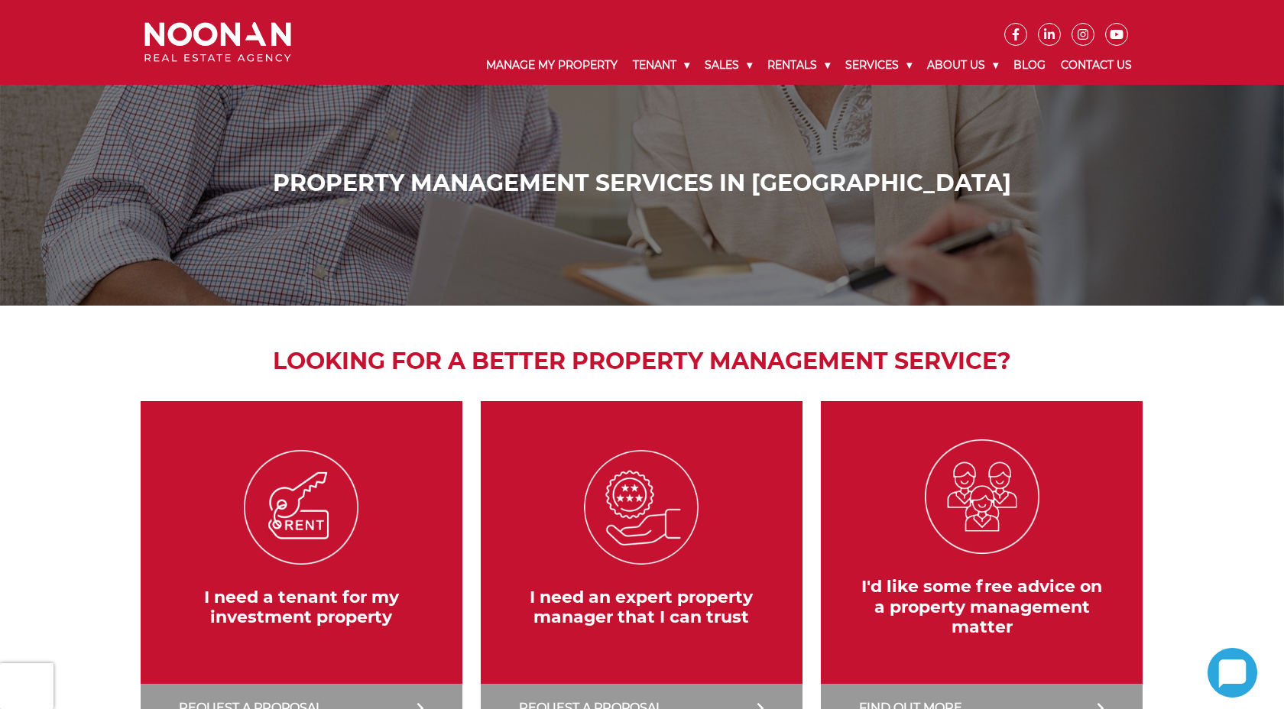  Describe the element at coordinates (218, 42) in the screenshot. I see `img: Noonan Real Estate Agency` at that location.